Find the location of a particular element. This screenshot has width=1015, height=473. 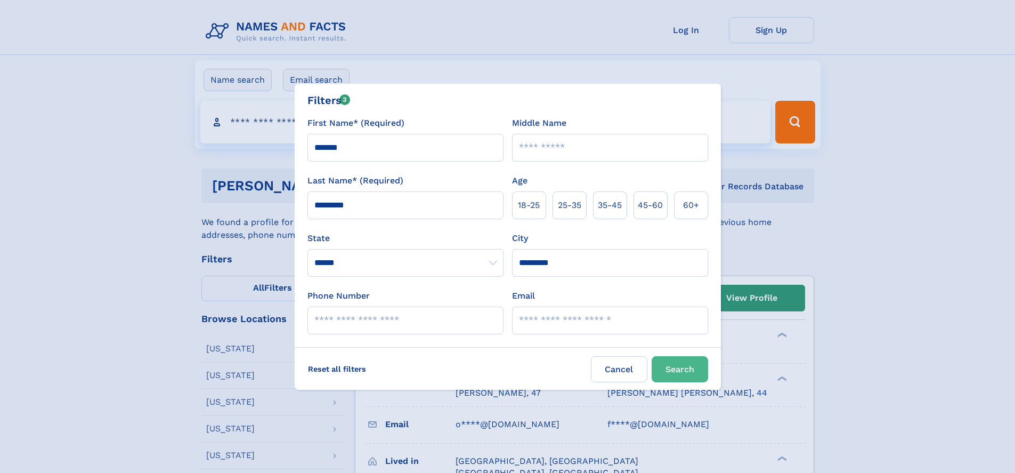

label: State is located at coordinates (405, 238).